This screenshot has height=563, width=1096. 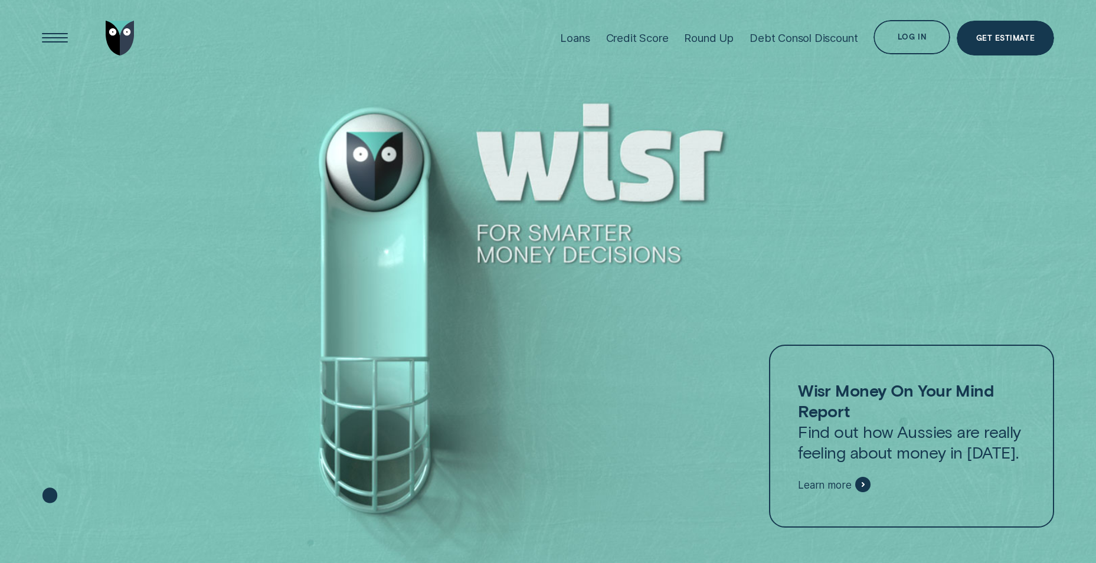 What do you see at coordinates (1005, 38) in the screenshot?
I see `a: Get Estimate` at bounding box center [1005, 38].